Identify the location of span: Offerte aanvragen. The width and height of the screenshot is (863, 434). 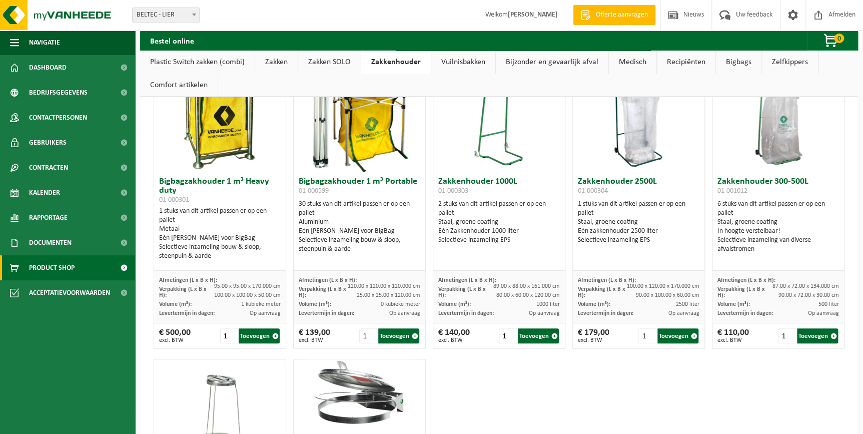
(622, 15).